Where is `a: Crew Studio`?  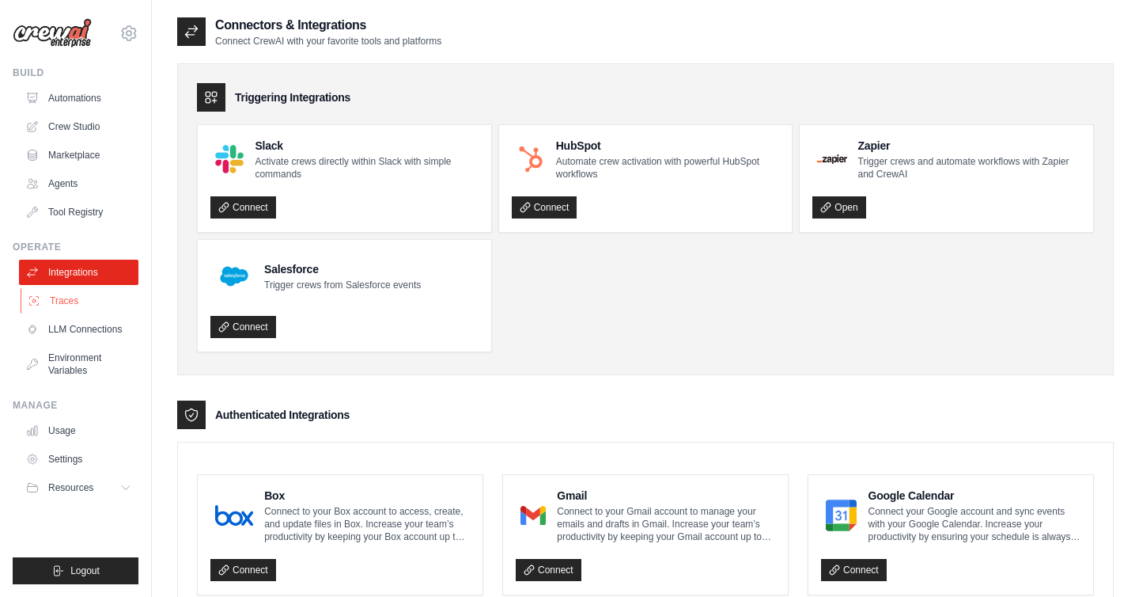
a: Crew Studio is located at coordinates (78, 127).